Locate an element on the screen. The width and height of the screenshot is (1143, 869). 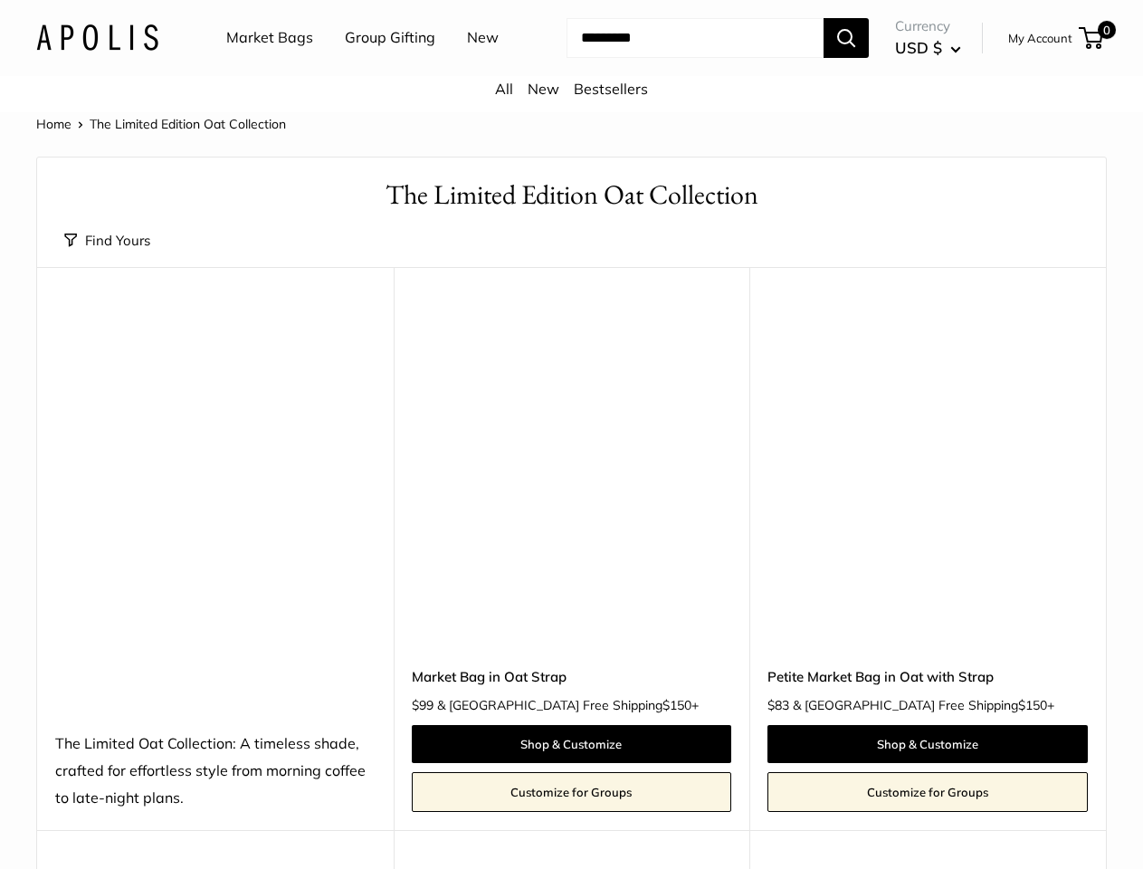
a: Petite Market Bag in Oat with Strap is located at coordinates (927, 676).